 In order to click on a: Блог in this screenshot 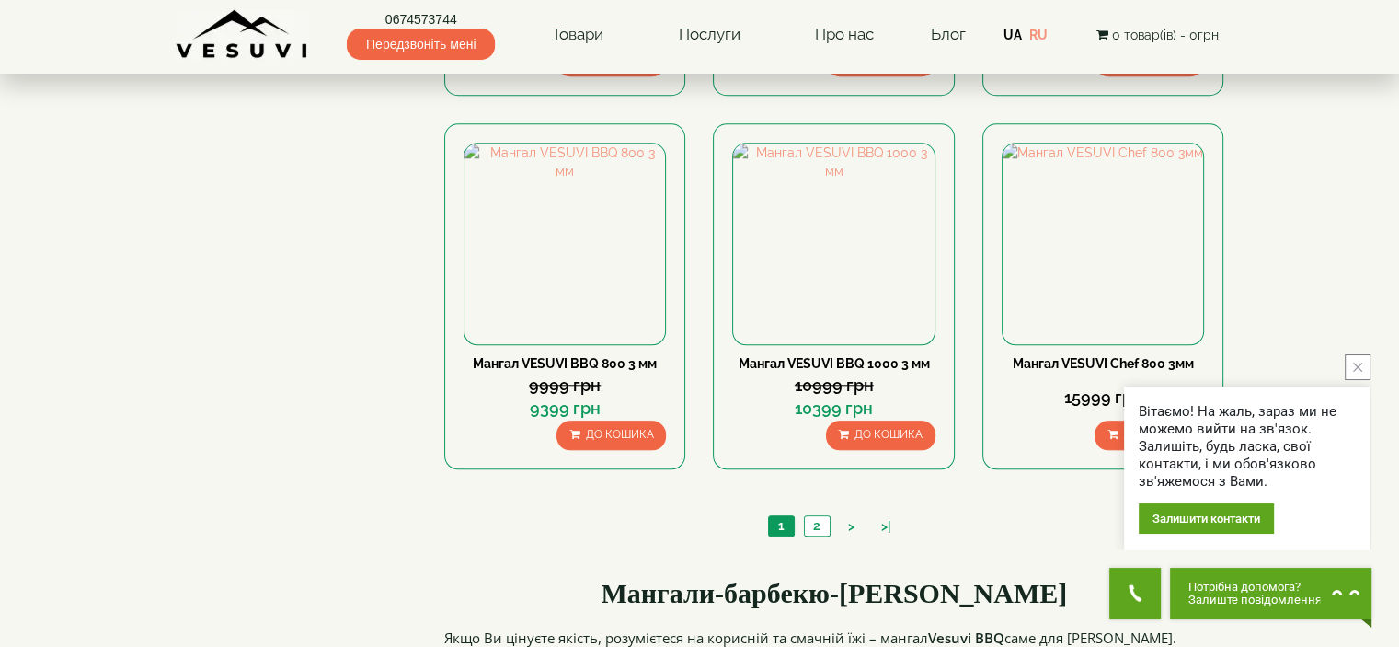, I will do `click(947, 34)`.